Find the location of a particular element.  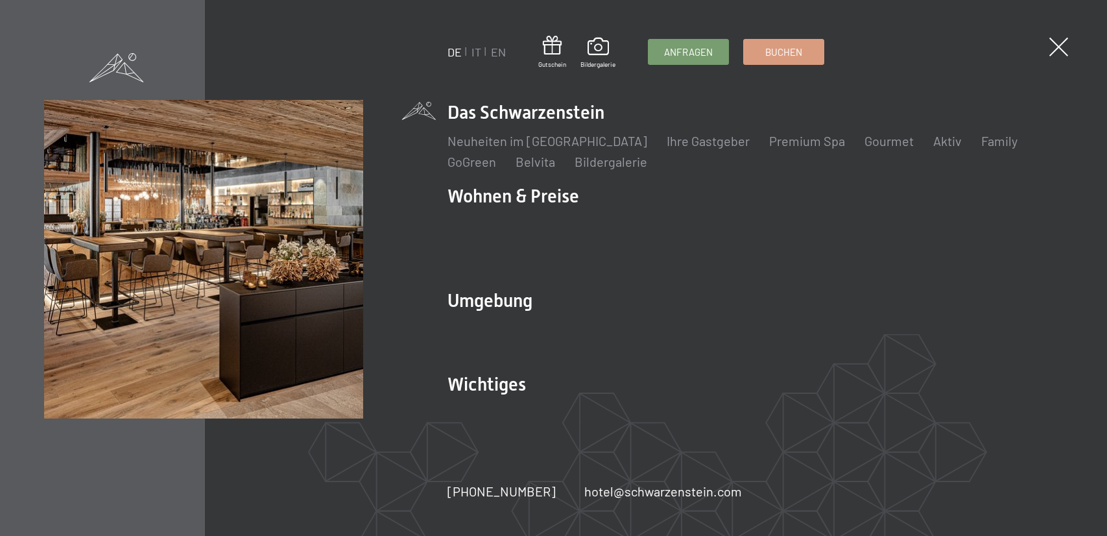

img: Wellnesshotel Südtirol SCHWARZENSTEIN - Wellnessurlaub in den Alpen, Wandern und Wellness is located at coordinates (204, 259).